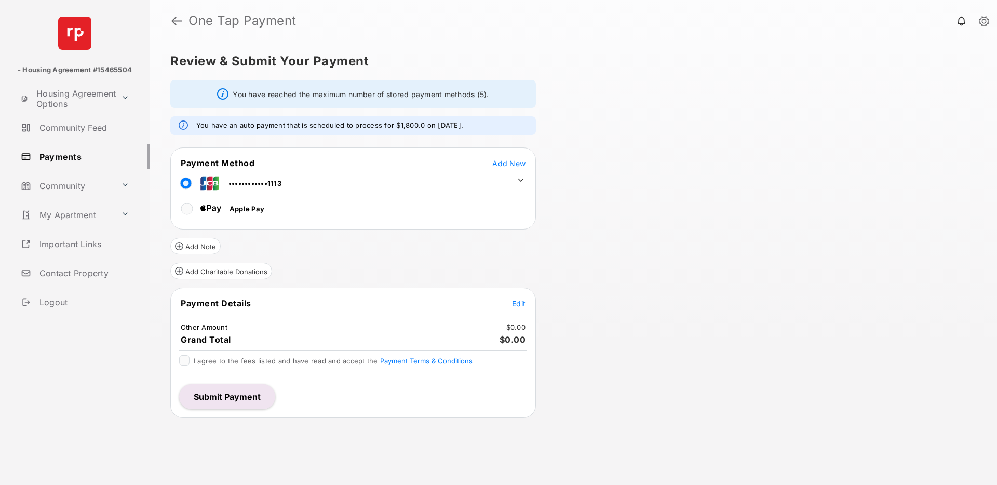 Image resolution: width=997 pixels, height=485 pixels. Describe the element at coordinates (216, 303) in the screenshot. I see `span: Payment Details` at that location.